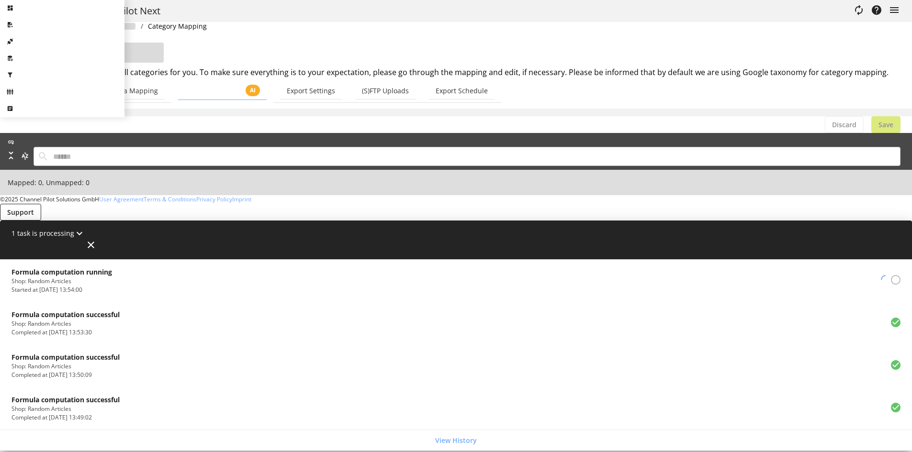  Describe the element at coordinates (121, 199) in the screenshot. I see `a: User Agreement` at that location.